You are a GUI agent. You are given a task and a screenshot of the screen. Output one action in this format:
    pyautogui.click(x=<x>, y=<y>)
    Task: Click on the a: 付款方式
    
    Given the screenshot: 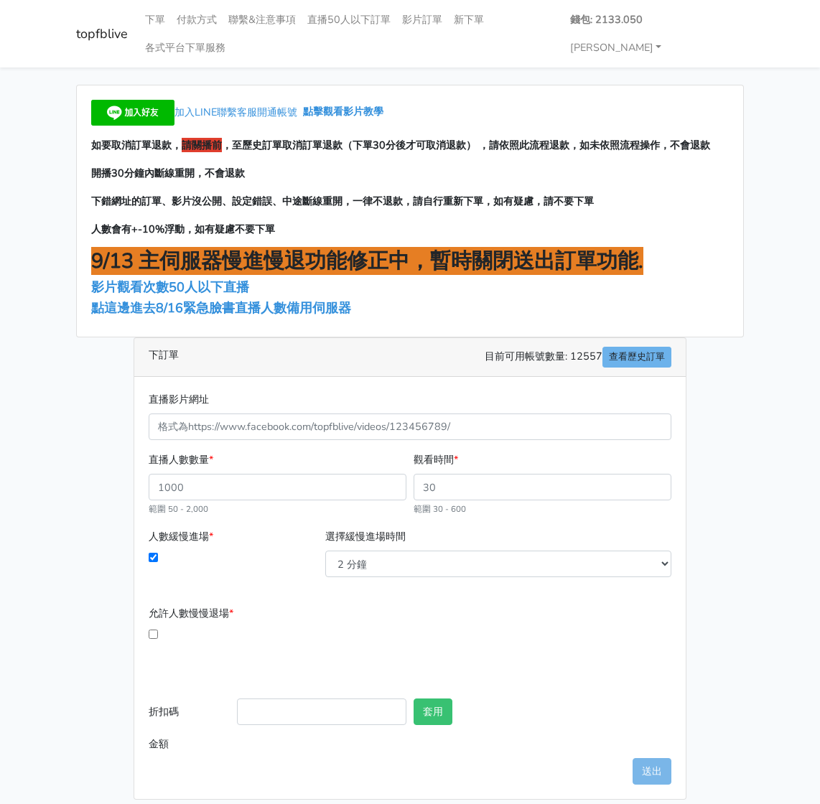 What is the action you would take?
    pyautogui.click(x=197, y=19)
    